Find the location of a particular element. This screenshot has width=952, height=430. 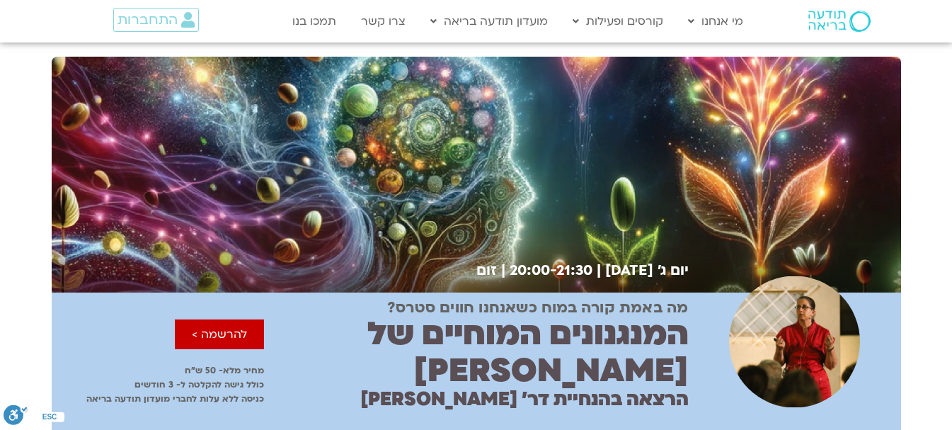

span: התחברות is located at coordinates (147, 20).